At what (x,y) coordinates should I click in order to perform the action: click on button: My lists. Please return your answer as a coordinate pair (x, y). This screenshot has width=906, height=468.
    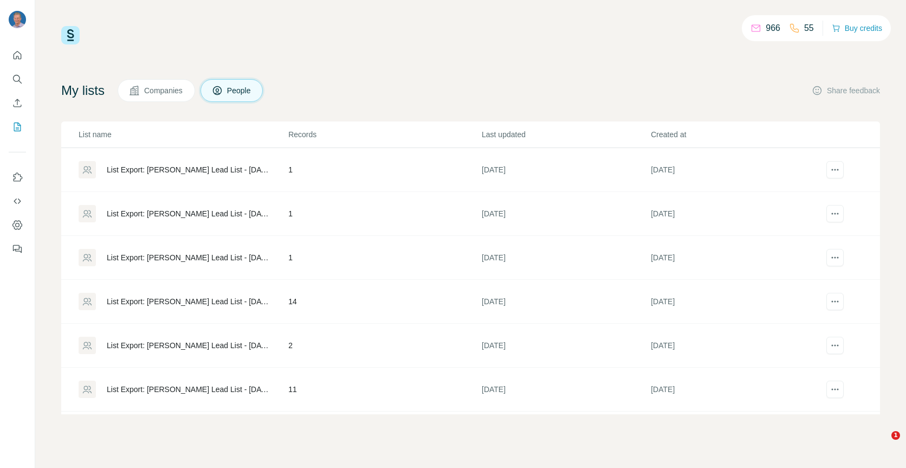
    Looking at the image, I should click on (17, 127).